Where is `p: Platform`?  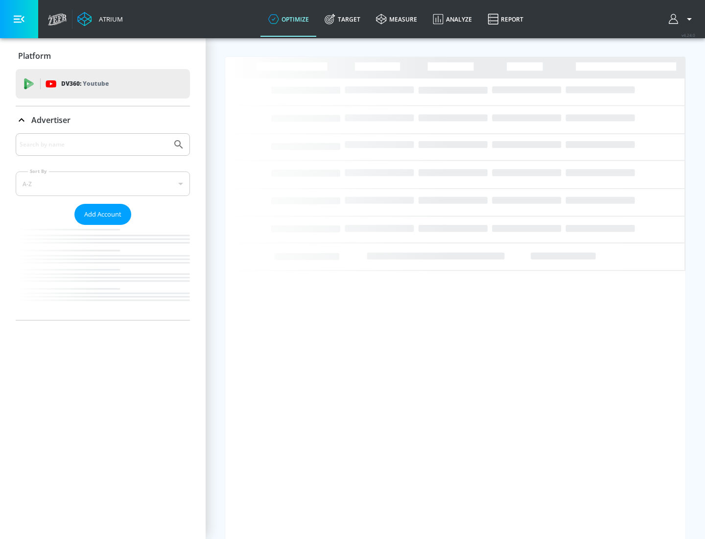
p: Platform is located at coordinates (34, 56).